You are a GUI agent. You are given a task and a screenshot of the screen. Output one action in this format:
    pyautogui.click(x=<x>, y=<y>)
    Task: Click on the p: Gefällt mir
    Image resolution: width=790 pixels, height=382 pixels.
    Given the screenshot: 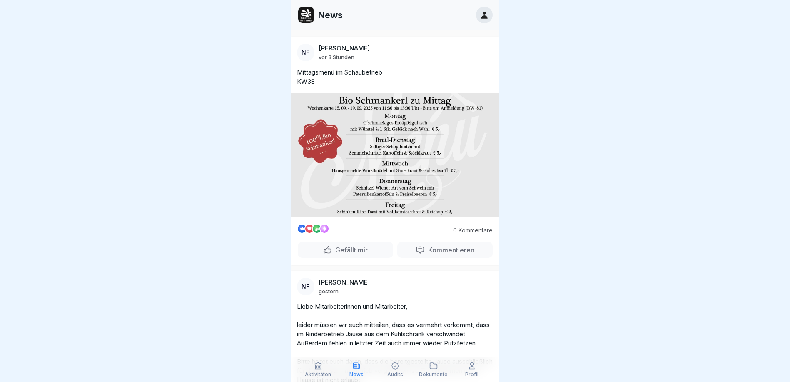 What is the action you would take?
    pyautogui.click(x=350, y=250)
    